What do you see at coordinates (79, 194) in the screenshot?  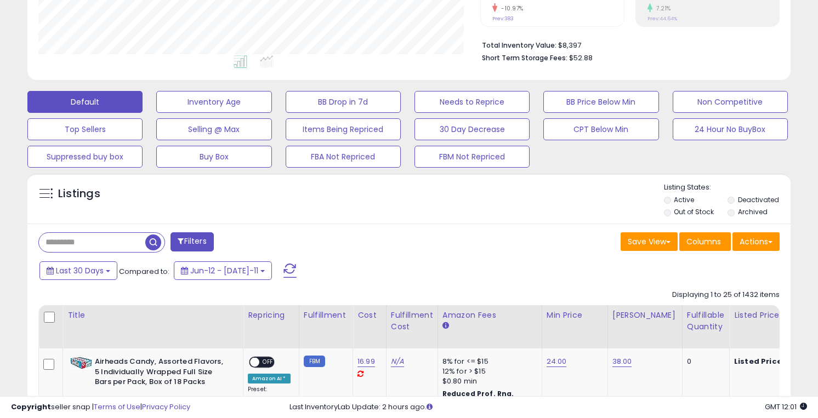 I see `h5: Listings` at bounding box center [79, 194].